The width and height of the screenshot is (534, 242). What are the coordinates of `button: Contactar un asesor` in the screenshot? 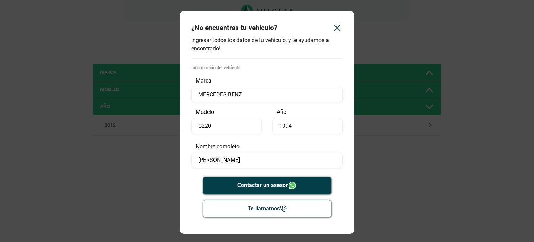 It's located at (267, 185).